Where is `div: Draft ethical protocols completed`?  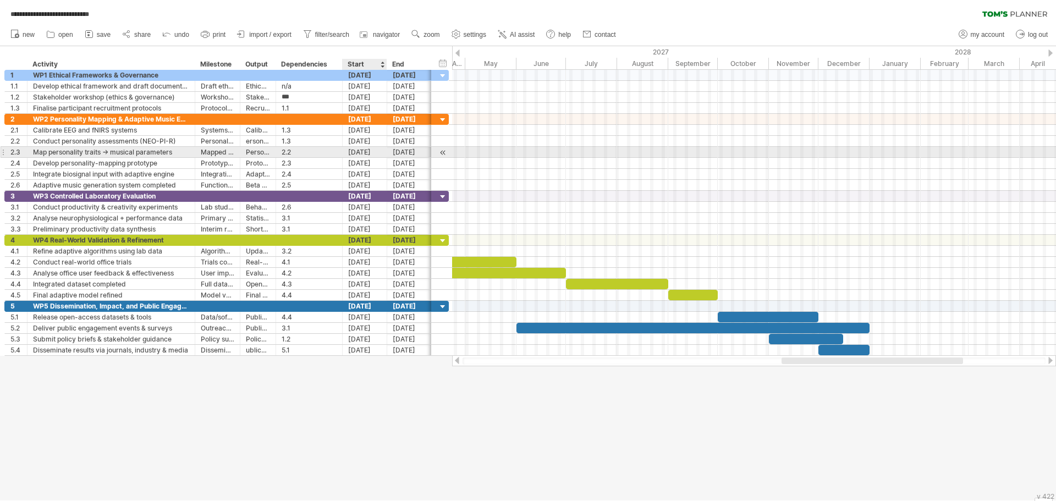 div: Draft ethical protocols completed is located at coordinates (217, 86).